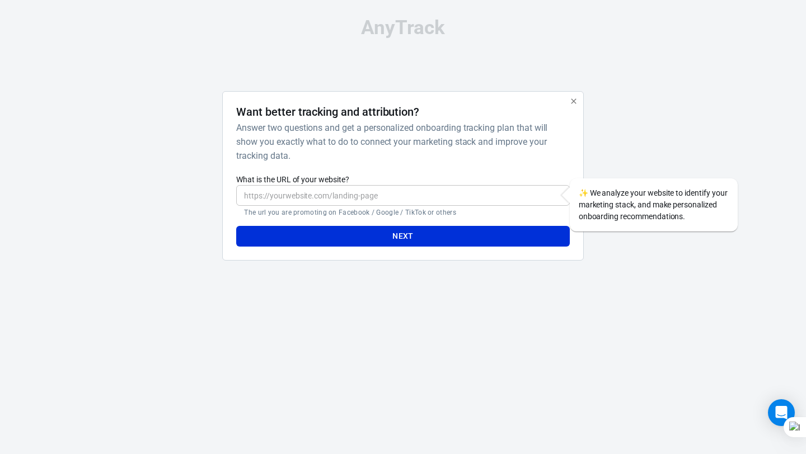  What do you see at coordinates (402, 195) in the screenshot?
I see `input: https://yourwebsite.com/landing-page` at bounding box center [402, 195].